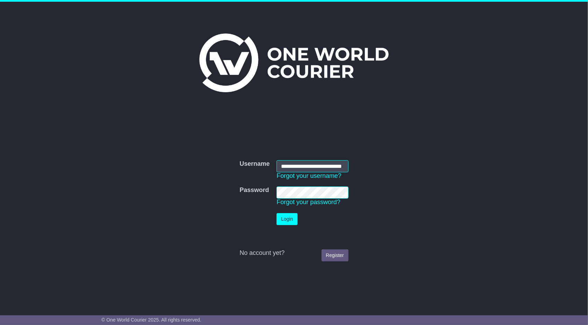 This screenshot has width=588, height=325. Describe the element at coordinates (287, 219) in the screenshot. I see `button: Login` at that location.